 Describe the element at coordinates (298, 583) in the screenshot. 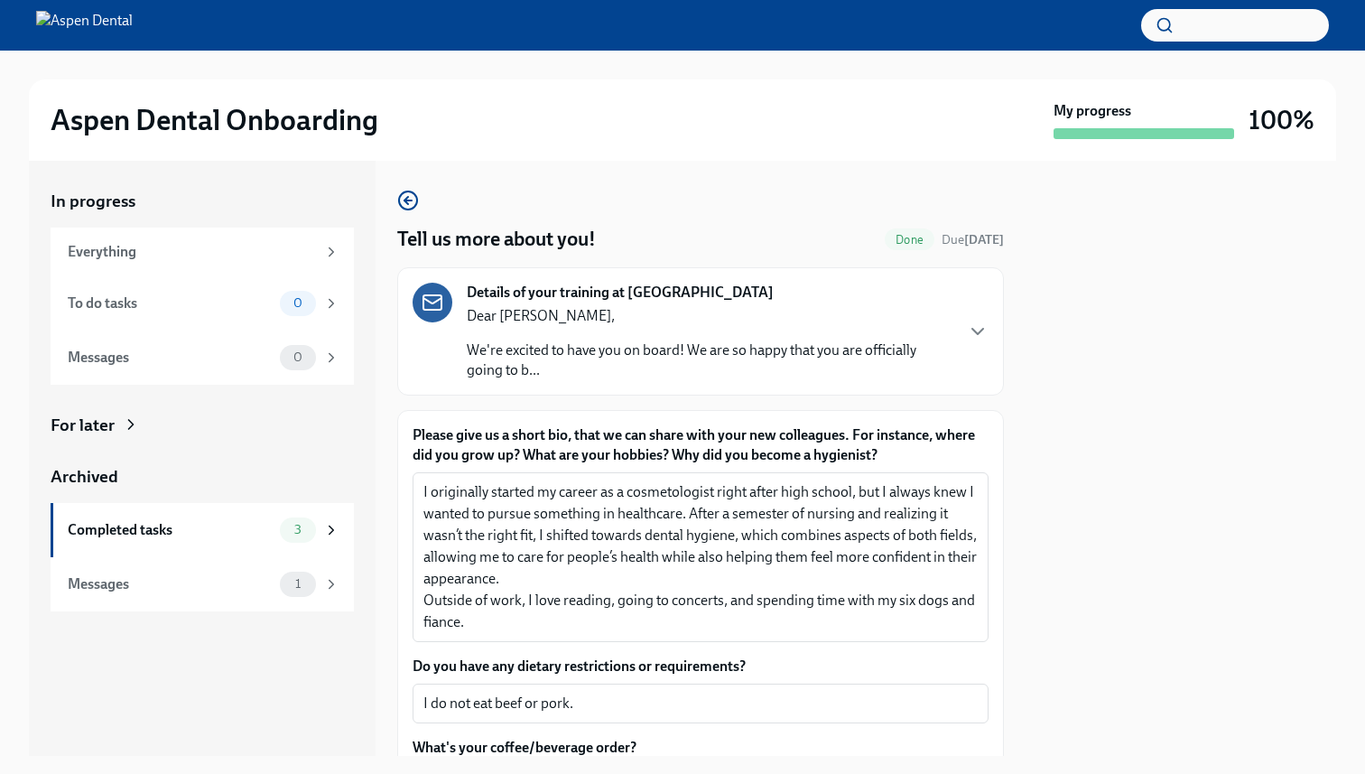

I see `span: 1` at that location.